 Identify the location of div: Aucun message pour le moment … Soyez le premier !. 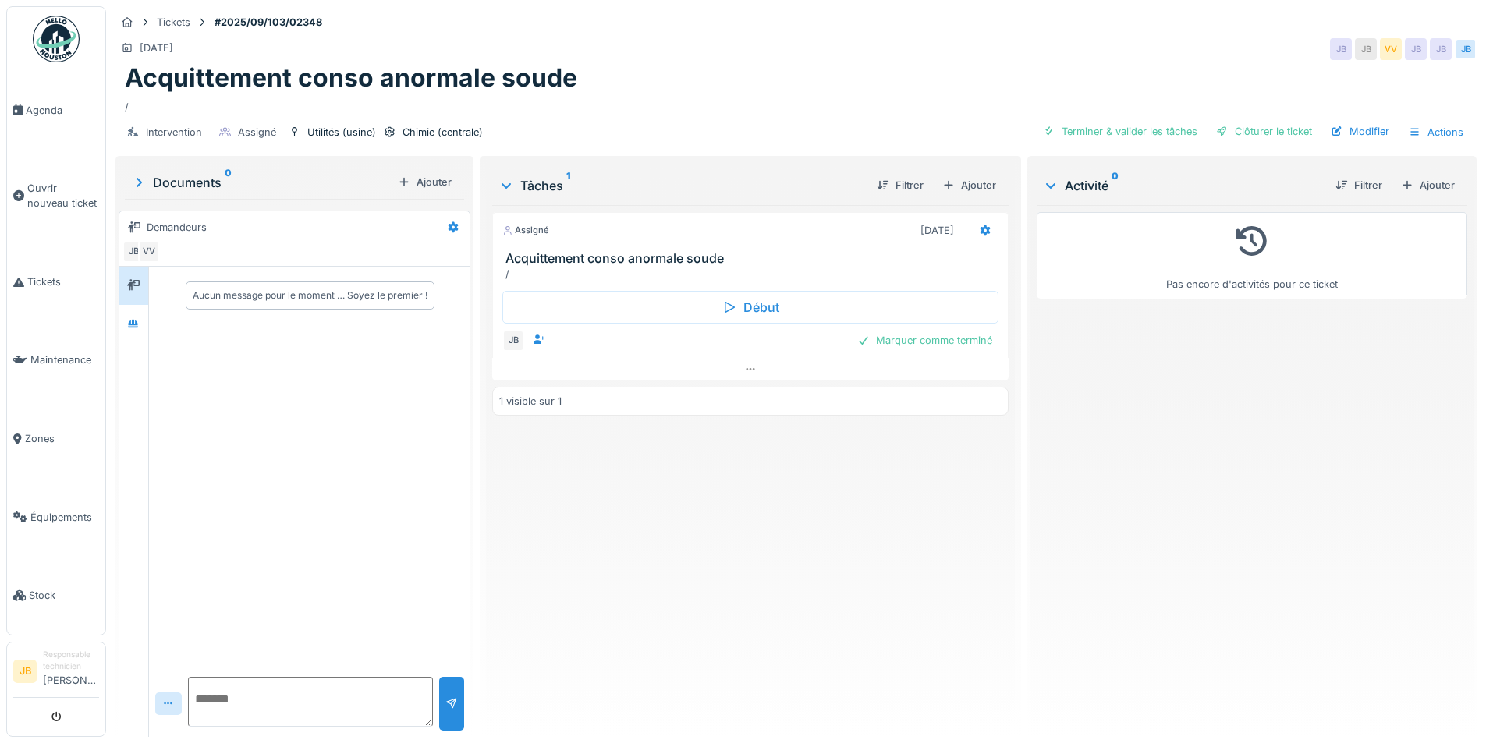
(310, 296).